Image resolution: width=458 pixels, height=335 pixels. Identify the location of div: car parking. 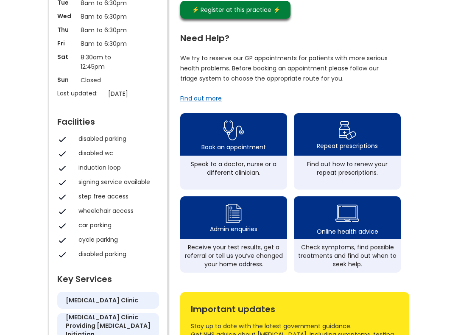
(117, 225).